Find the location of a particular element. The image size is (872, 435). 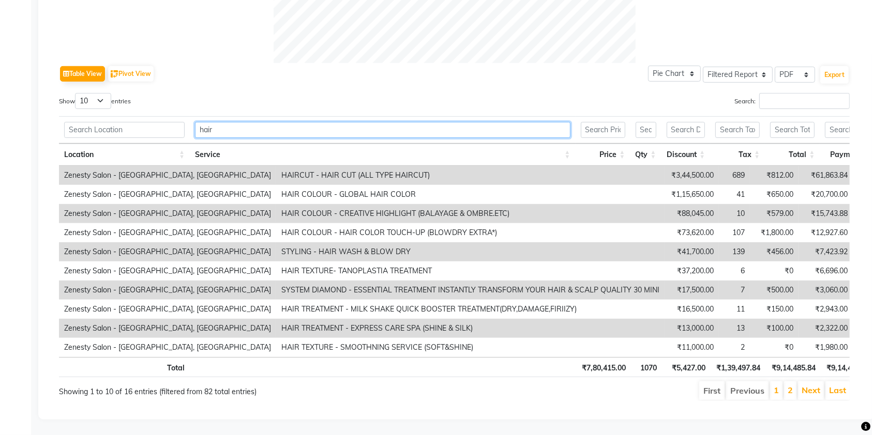

td: ₹11,000.00 is located at coordinates (691, 348).